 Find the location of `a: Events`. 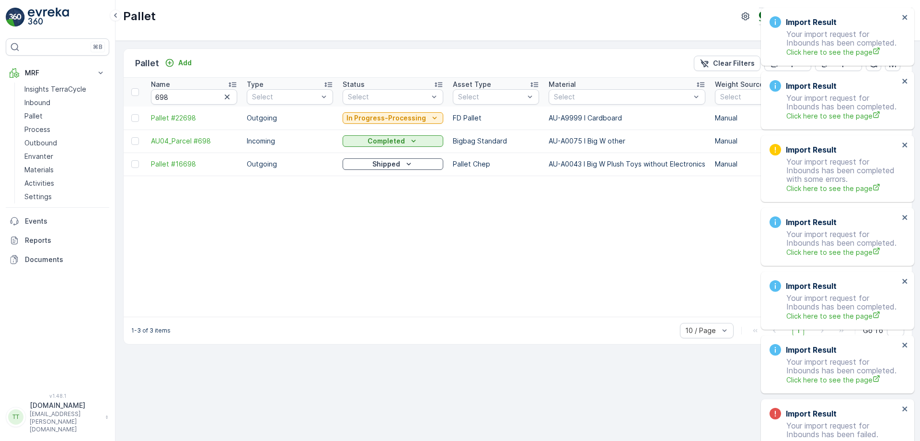

a: Events is located at coordinates (58, 221).